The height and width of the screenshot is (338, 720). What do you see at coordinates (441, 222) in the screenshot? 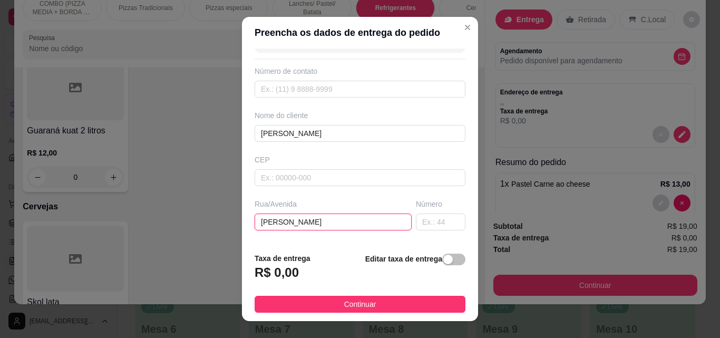
I see `input: Ex.: 44` at bounding box center [441, 222].